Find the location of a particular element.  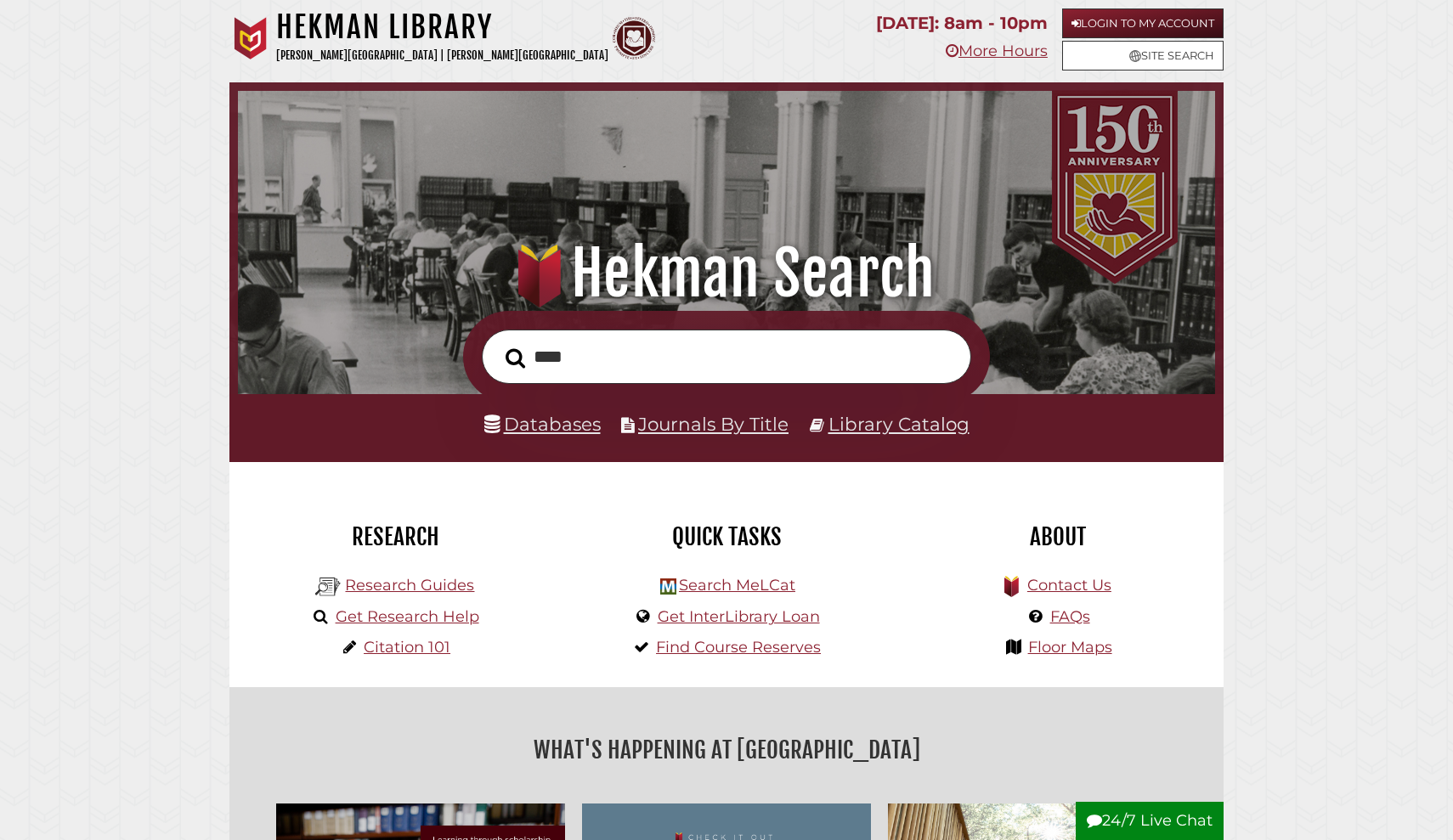

button: Search is located at coordinates (515, 359).